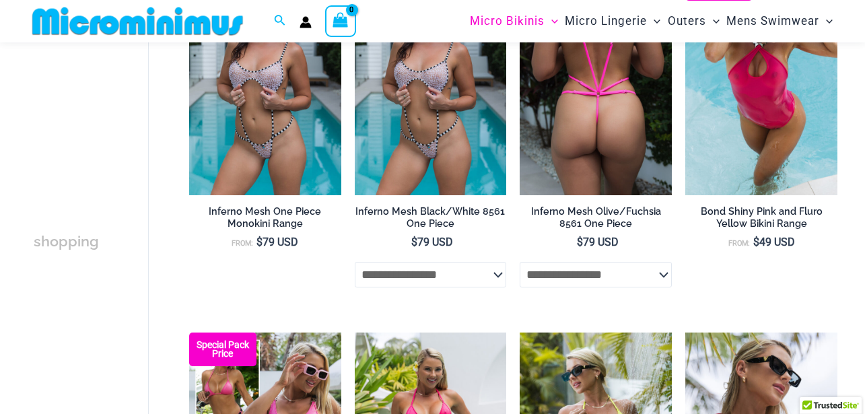 The height and width of the screenshot is (414, 865). Describe the element at coordinates (431, 220) in the screenshot. I see `a: Inferno Mesh Black/White 8561 One Piece` at that location.